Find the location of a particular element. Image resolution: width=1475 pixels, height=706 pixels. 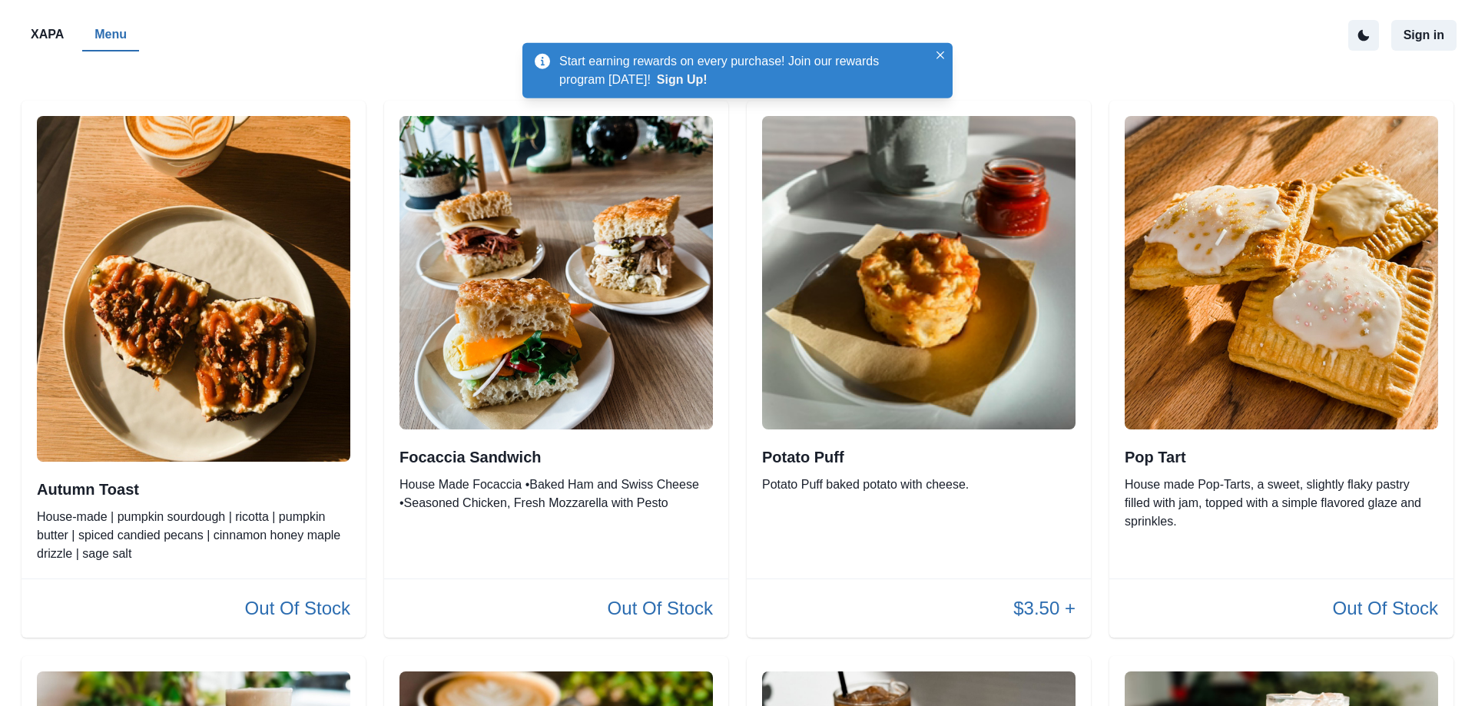

button: Close is located at coordinates (940, 55).